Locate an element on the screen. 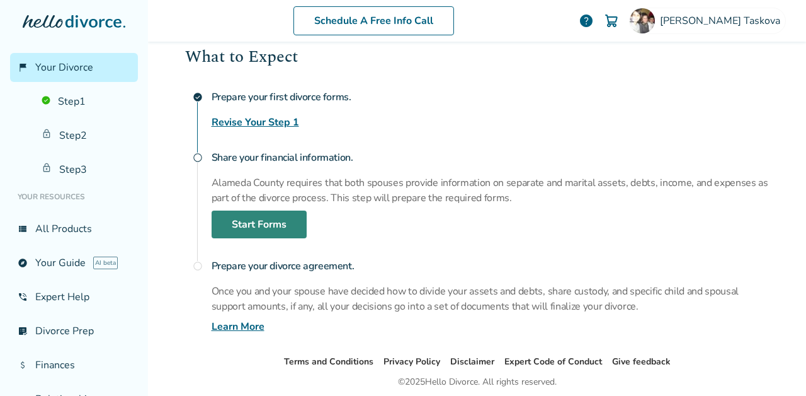 The height and width of the screenshot is (396, 806). h2: What to Expect is located at coordinates (477, 57).